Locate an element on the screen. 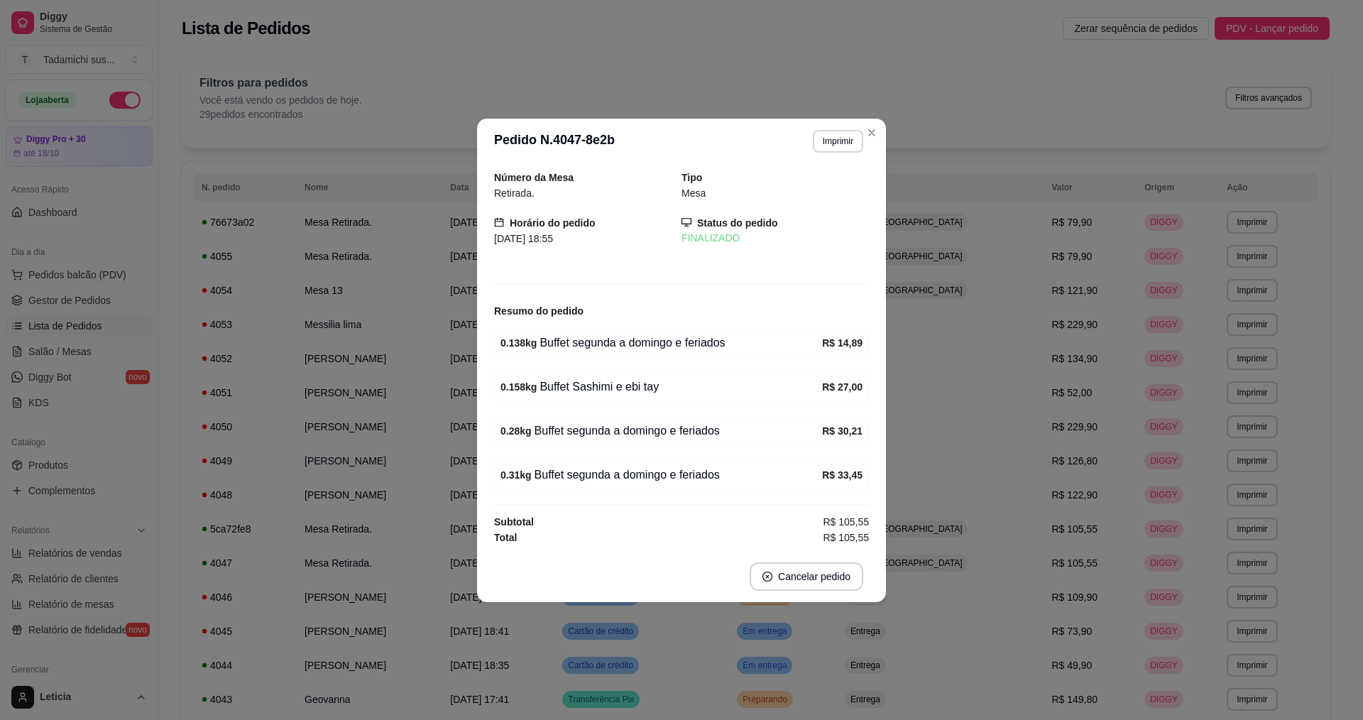  strong: Status do pedido is located at coordinates (738, 223).